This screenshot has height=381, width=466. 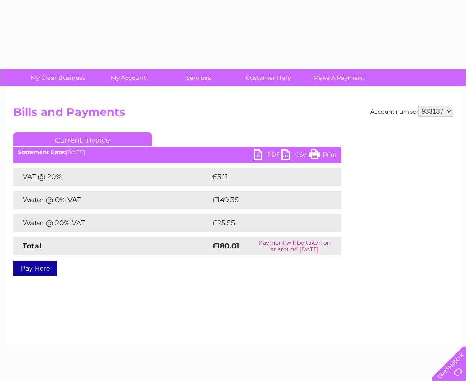 I want to click on a: Pay Here, so click(x=35, y=268).